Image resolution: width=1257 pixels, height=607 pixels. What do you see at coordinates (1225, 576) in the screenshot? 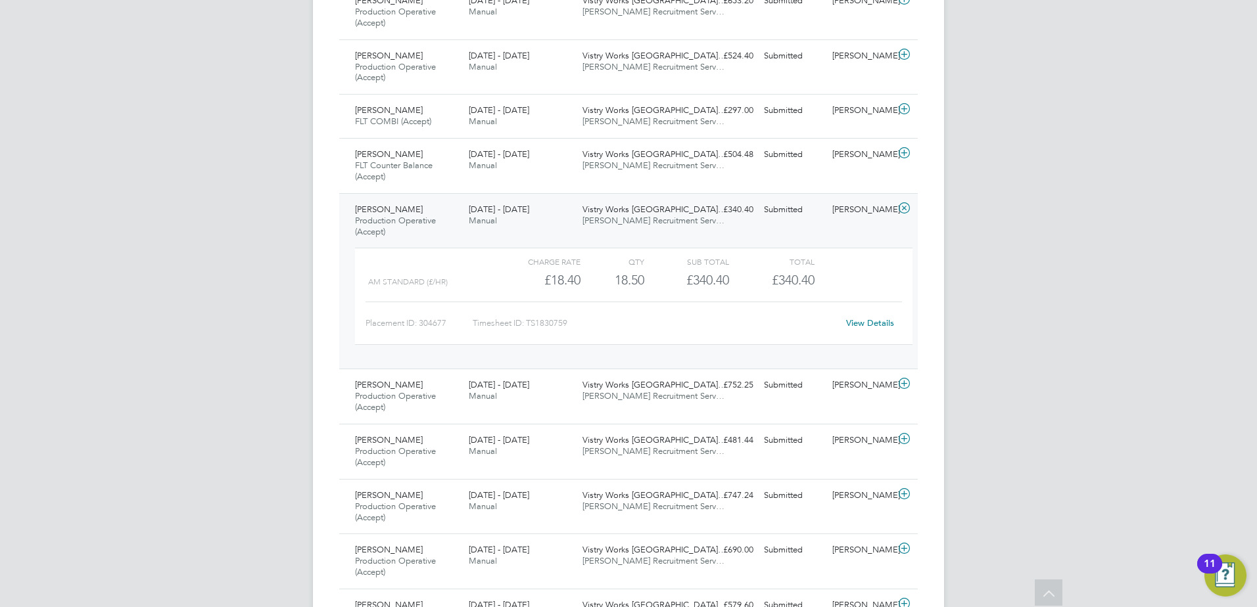
I see `button: Open Resource Center, 11 new notifications` at bounding box center [1225, 576].